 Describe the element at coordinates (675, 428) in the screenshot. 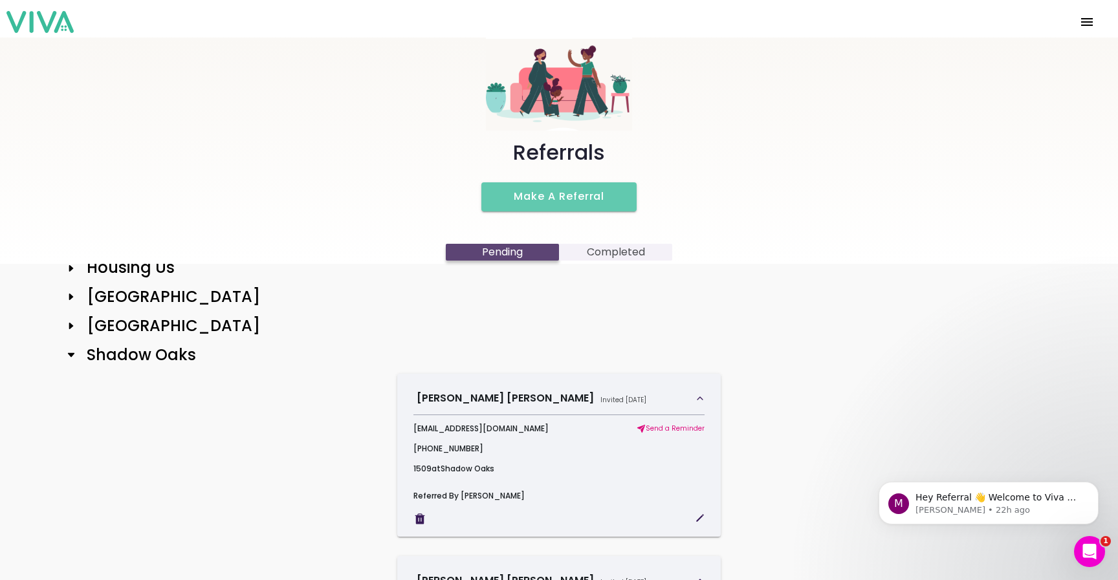

I see `ion-text: Send a Reminder` at that location.